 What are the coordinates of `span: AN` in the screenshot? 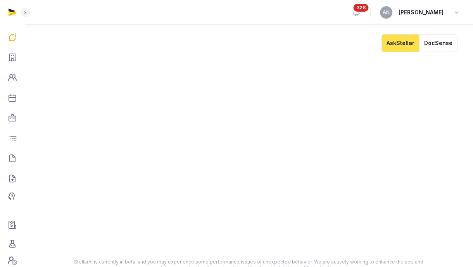 It's located at (386, 12).